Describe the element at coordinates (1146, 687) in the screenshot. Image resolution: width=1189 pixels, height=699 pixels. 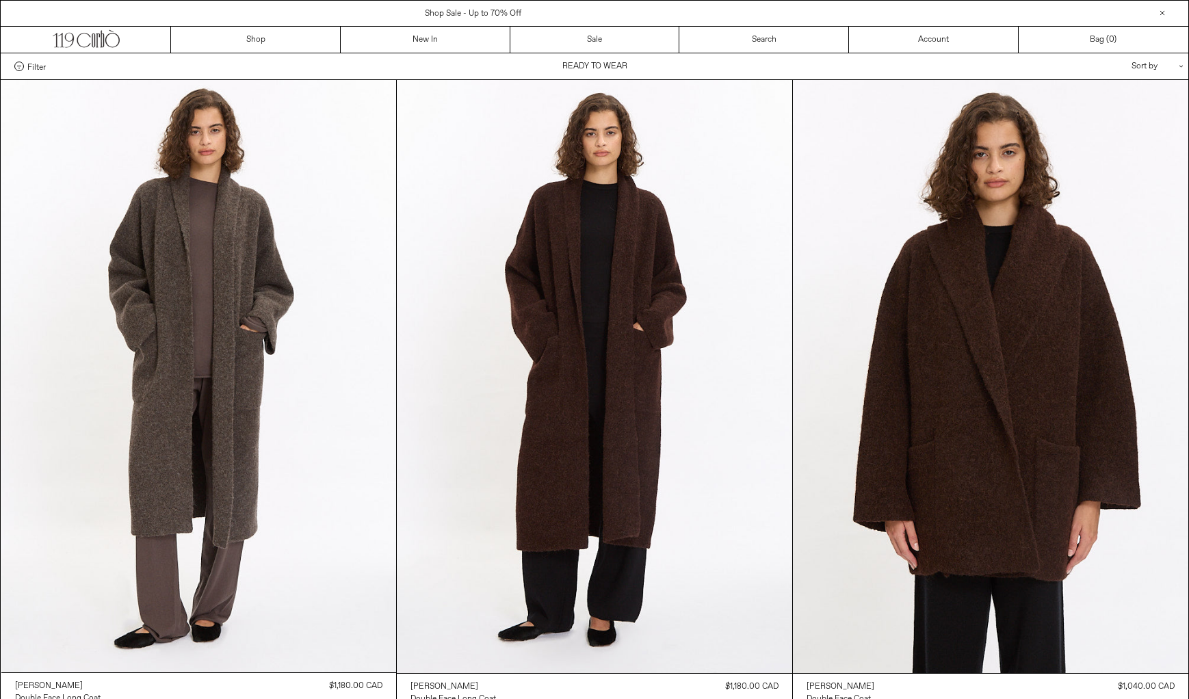
I see `div: $1,040.00 CAD` at that location.